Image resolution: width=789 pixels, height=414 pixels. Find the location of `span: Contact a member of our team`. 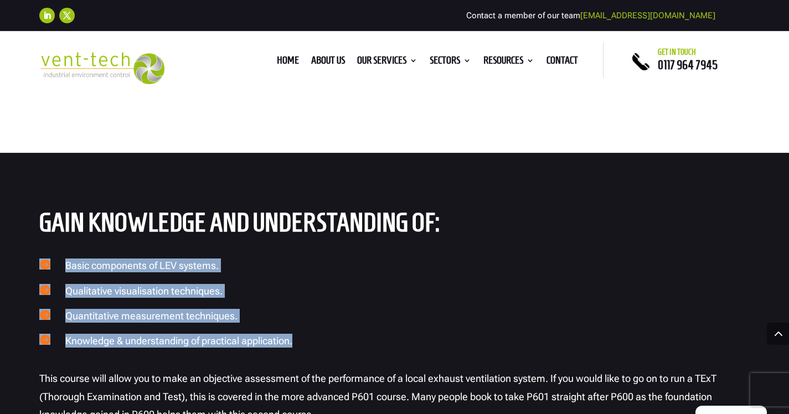

span: Contact a member of our team is located at coordinates (591, 15).